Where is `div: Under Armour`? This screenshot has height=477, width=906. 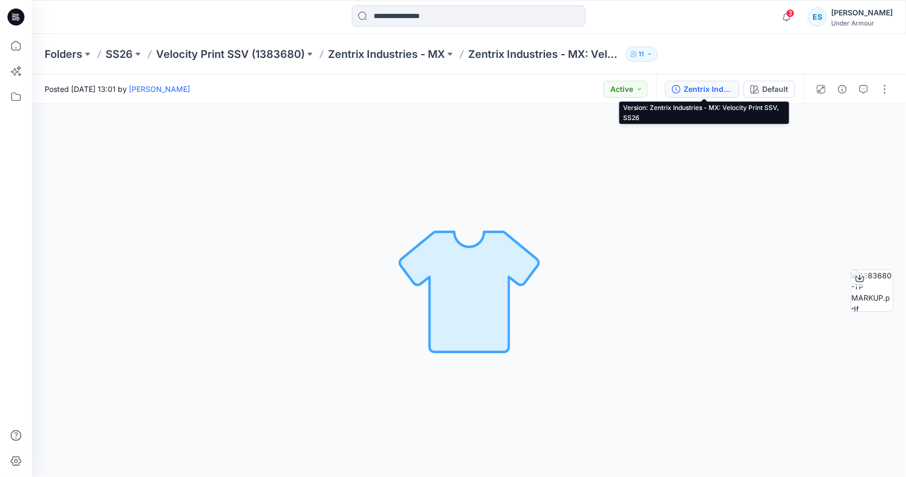
div: Under Armour is located at coordinates (862, 23).